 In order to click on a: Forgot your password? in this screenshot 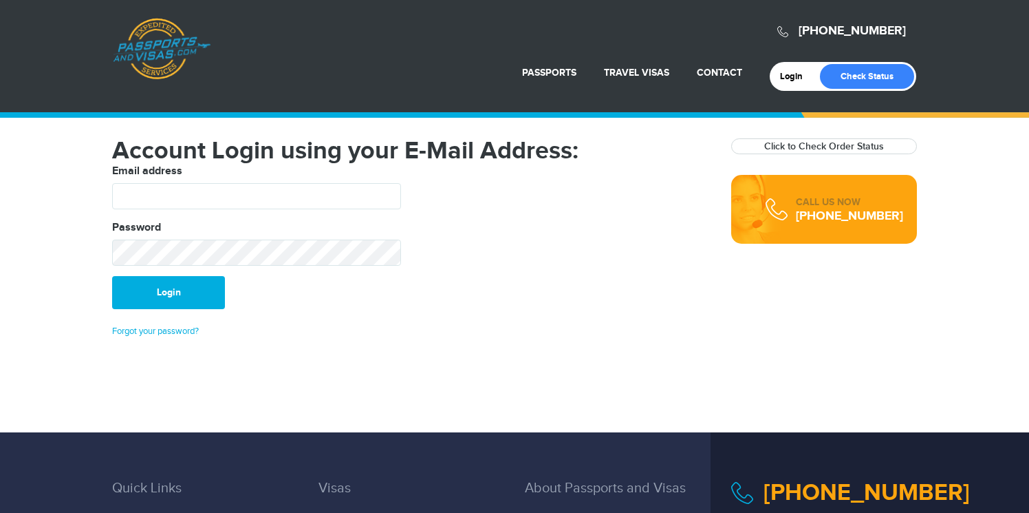, I will do `click(155, 331)`.